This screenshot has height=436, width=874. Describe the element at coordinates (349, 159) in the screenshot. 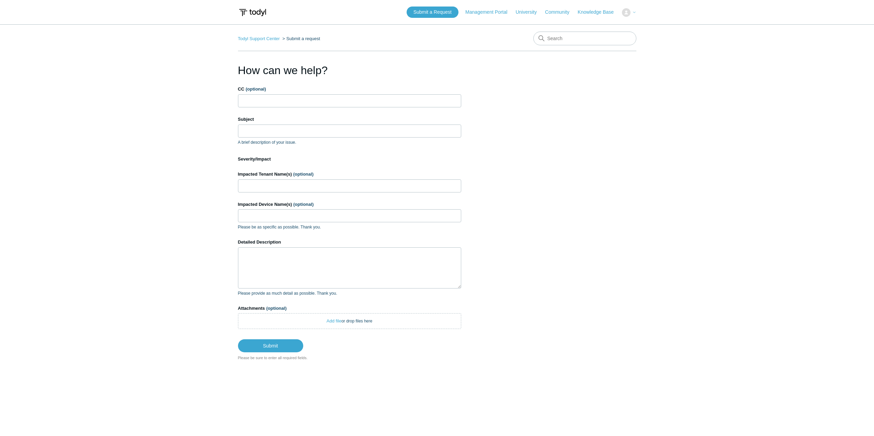

I see `label: Severity/Impact` at that location.